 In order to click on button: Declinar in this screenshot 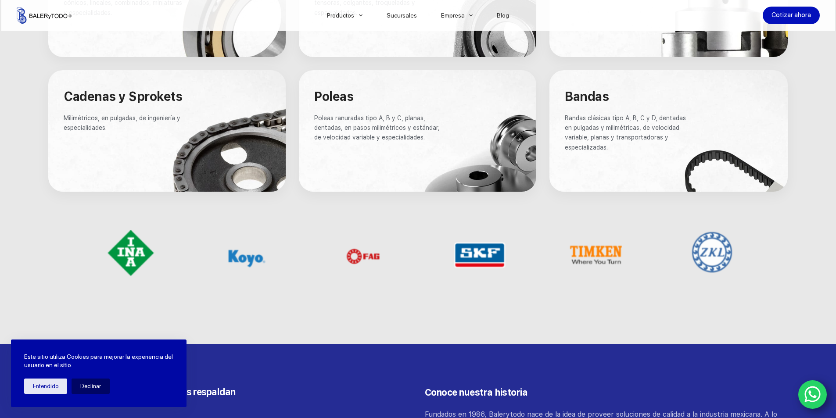, I will do `click(90, 386)`.